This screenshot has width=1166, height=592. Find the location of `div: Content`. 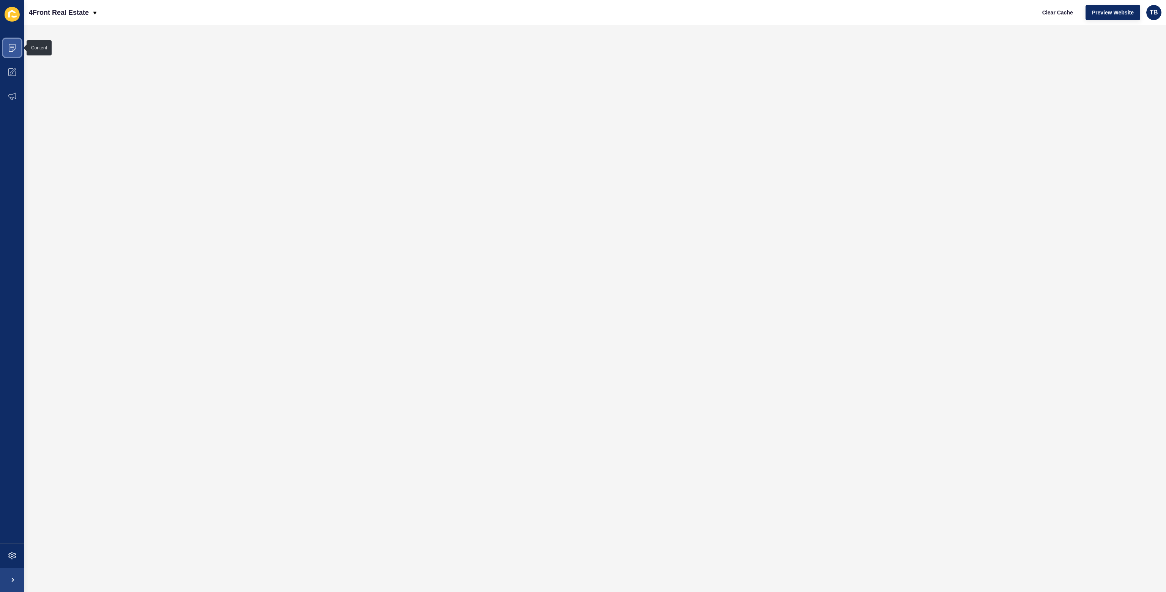

div: Content is located at coordinates (39, 48).